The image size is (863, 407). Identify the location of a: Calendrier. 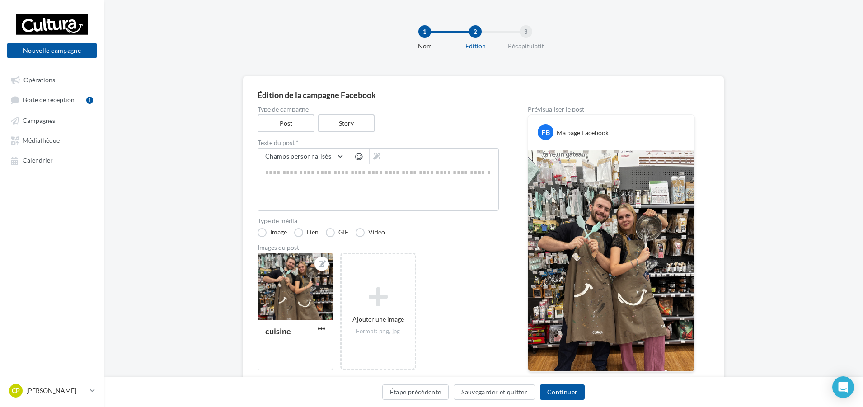
(52, 160).